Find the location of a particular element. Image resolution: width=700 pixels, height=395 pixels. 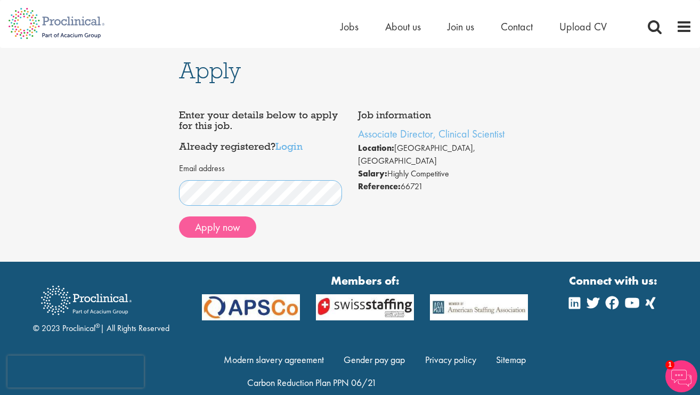

button: Apply now is located at coordinates (217, 227).